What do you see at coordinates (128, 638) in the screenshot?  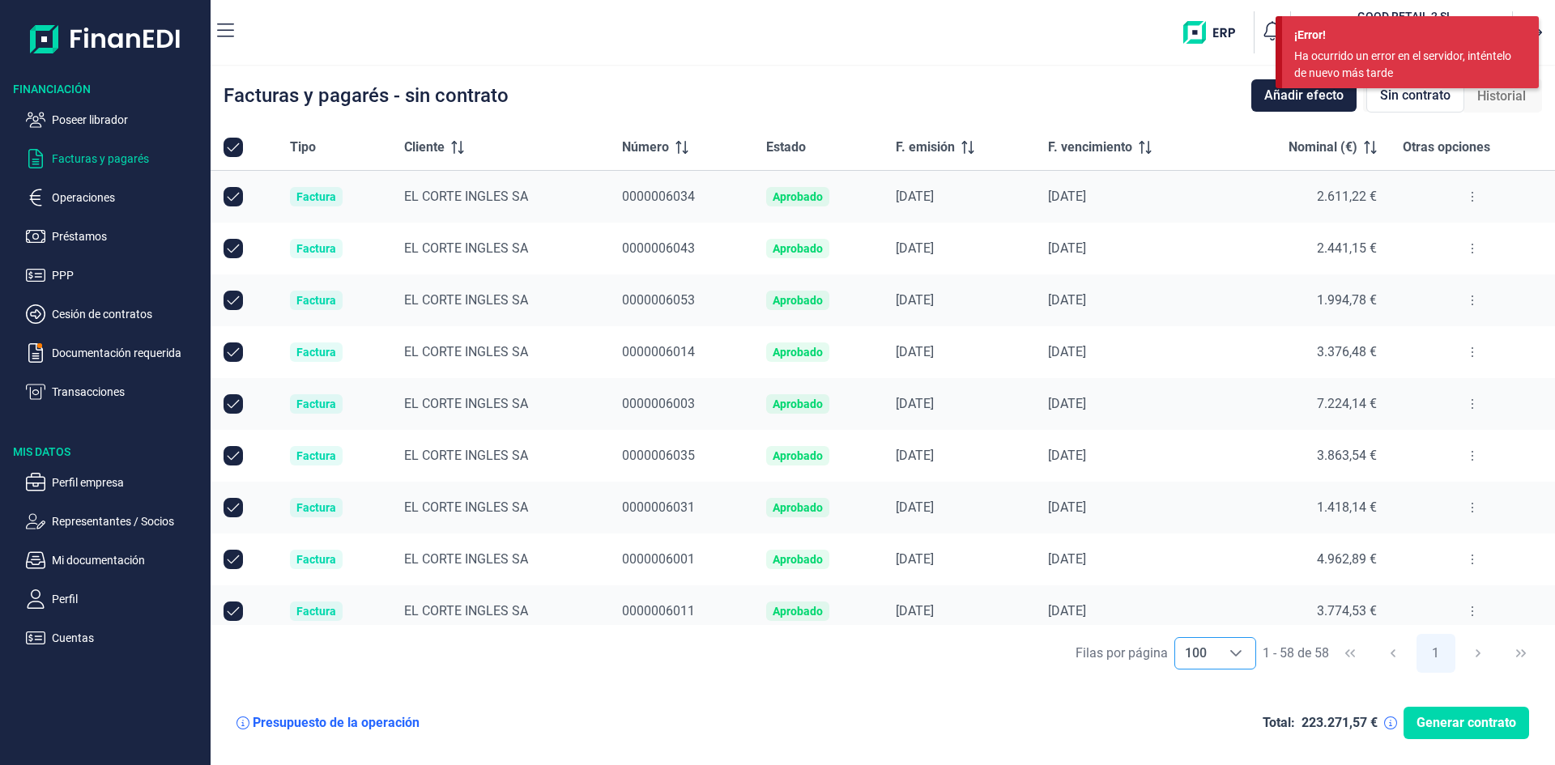 I see `p: Cuentas` at bounding box center [128, 638].